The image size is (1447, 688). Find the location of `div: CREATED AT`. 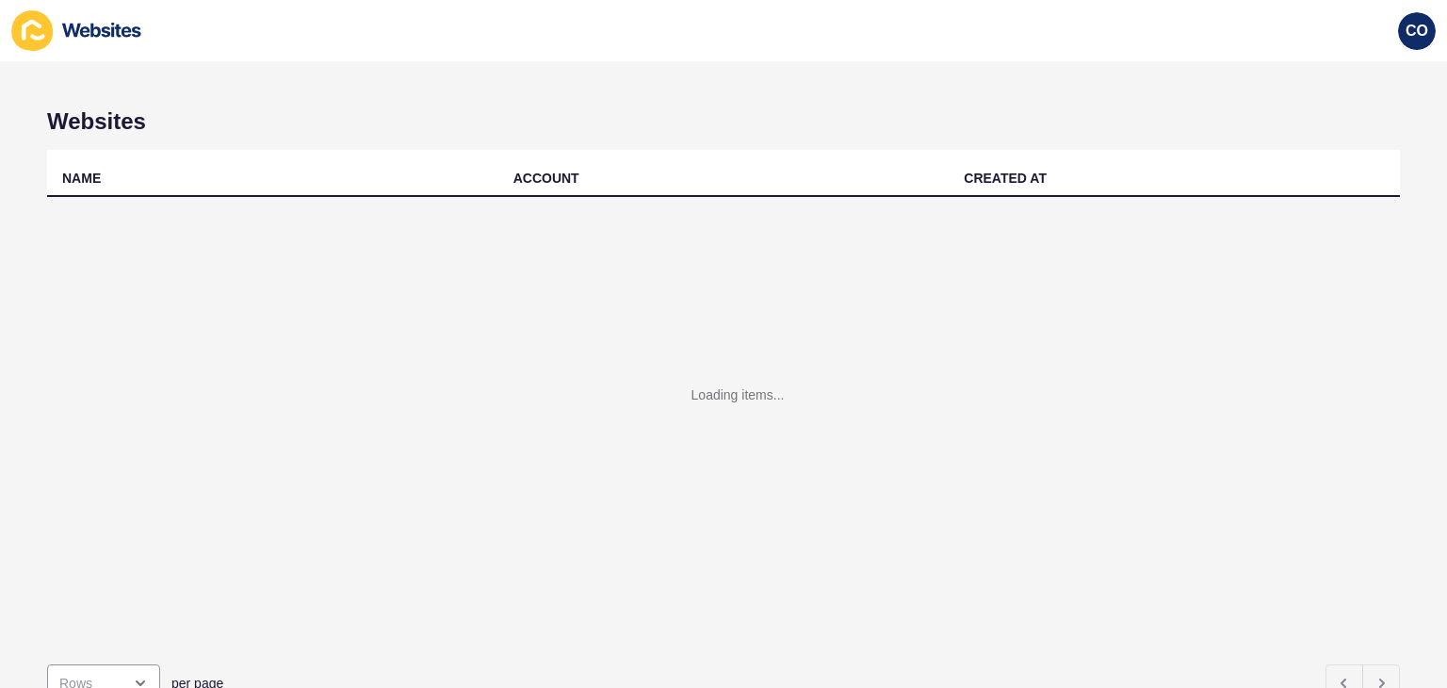

div: CREATED AT is located at coordinates (1005, 178).